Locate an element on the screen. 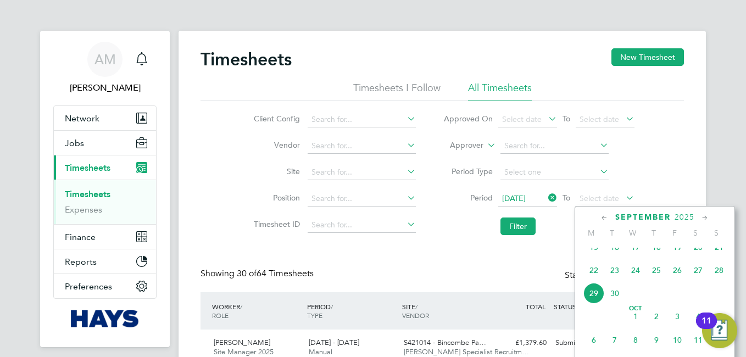 The height and width of the screenshot is (357, 746). span: VENDOR is located at coordinates (415, 315).